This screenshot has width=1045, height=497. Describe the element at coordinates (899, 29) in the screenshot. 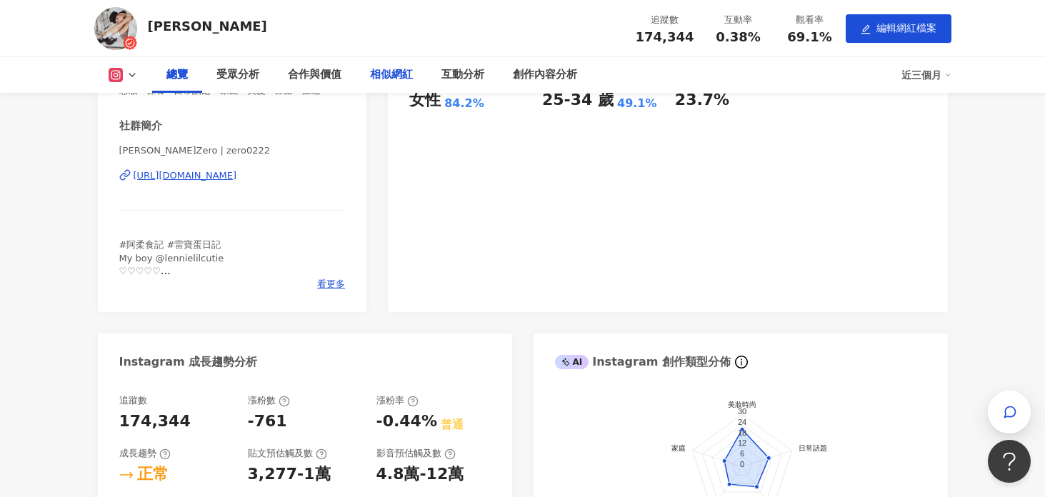

I see `button: edit編輯網紅檔案` at that location.